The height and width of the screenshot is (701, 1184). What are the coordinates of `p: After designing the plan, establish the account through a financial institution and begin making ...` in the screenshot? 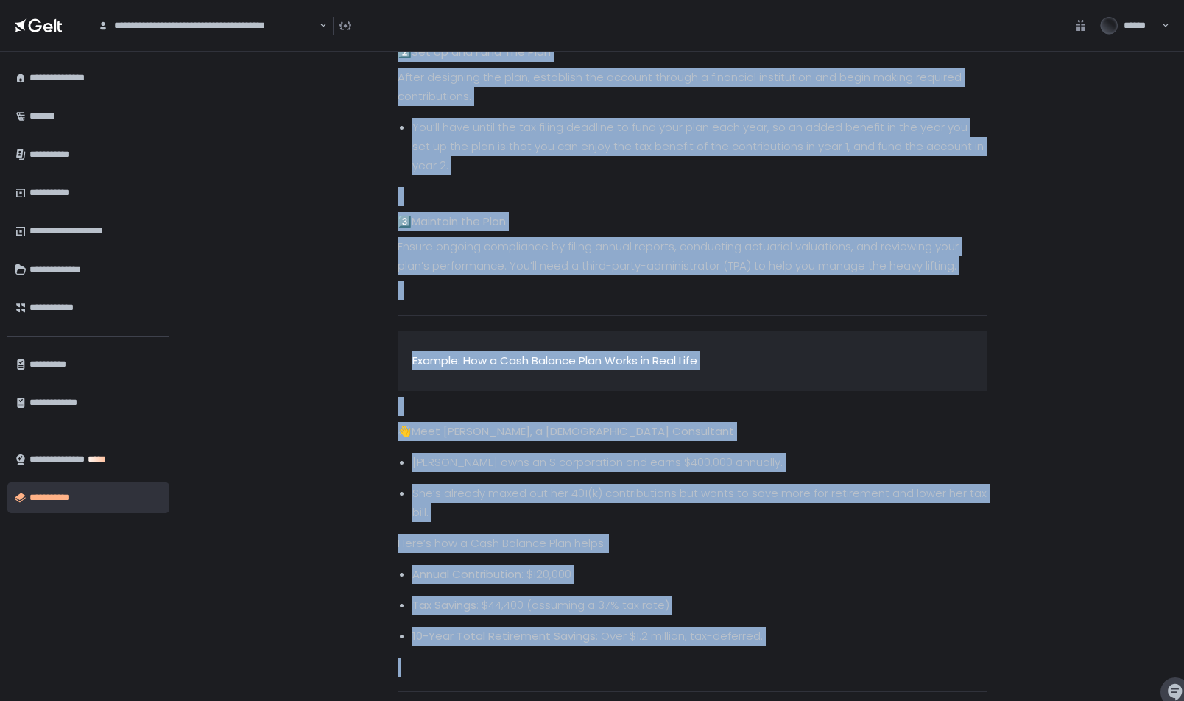 It's located at (692, 87).